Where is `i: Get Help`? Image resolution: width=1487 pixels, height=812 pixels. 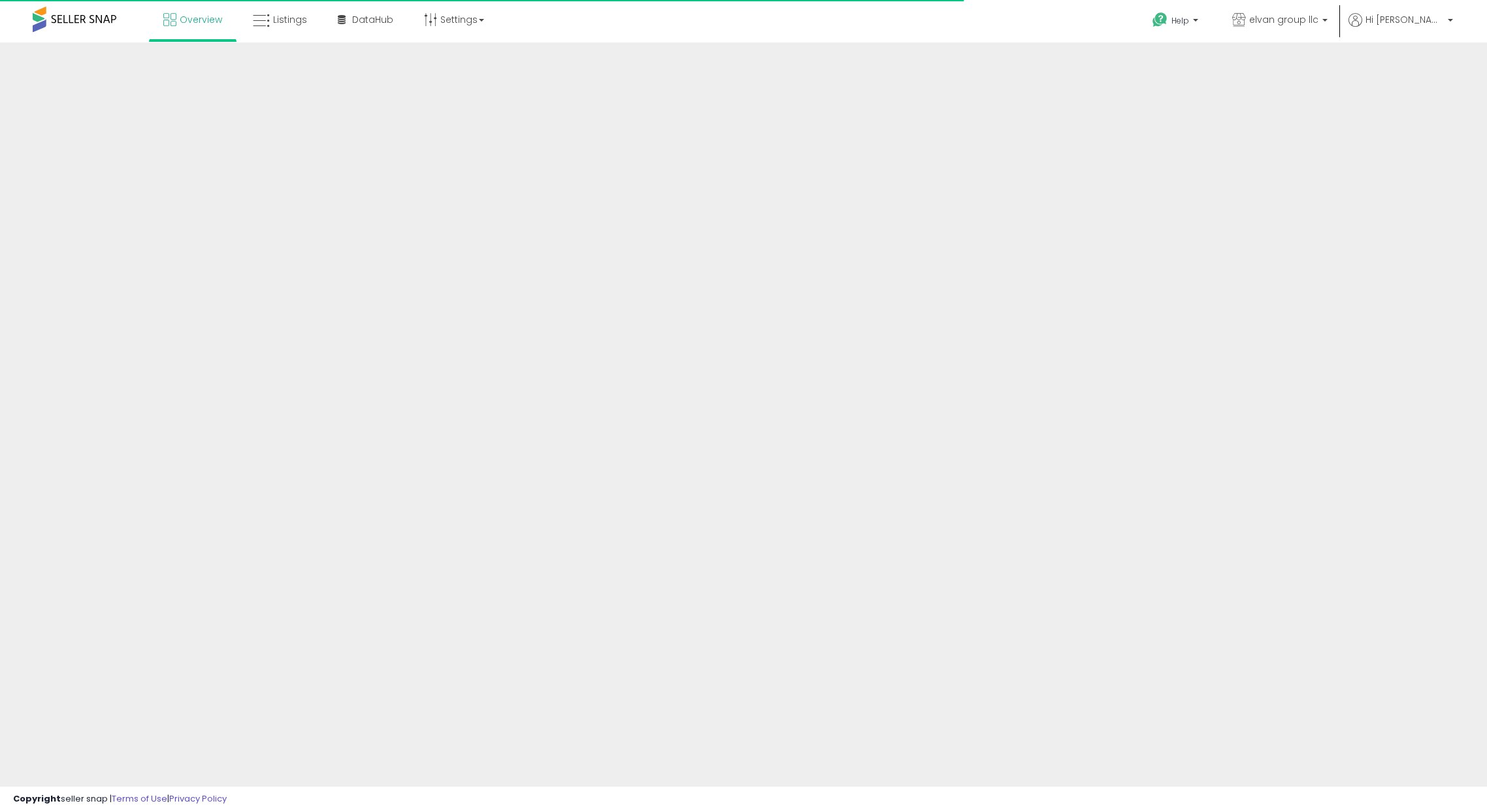
i: Get Help is located at coordinates (1160, 19).